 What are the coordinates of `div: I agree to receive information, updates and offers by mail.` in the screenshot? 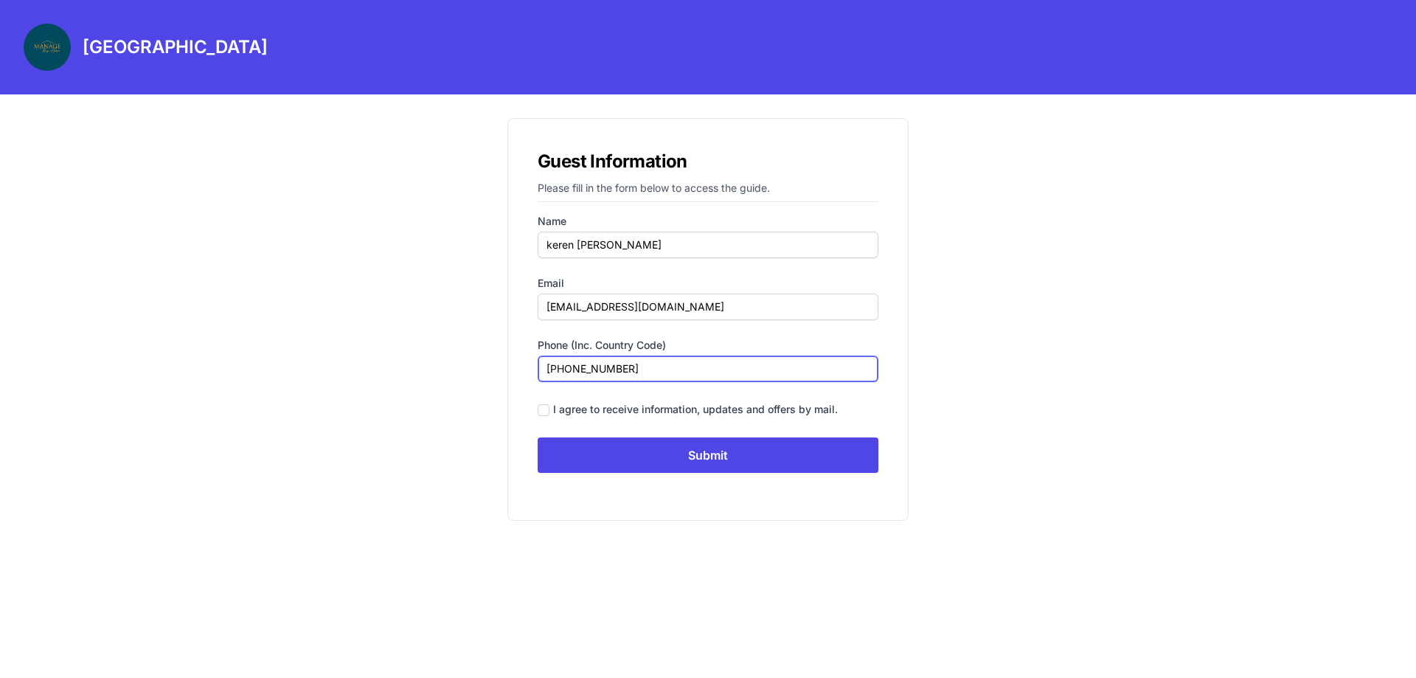 It's located at (695, 409).